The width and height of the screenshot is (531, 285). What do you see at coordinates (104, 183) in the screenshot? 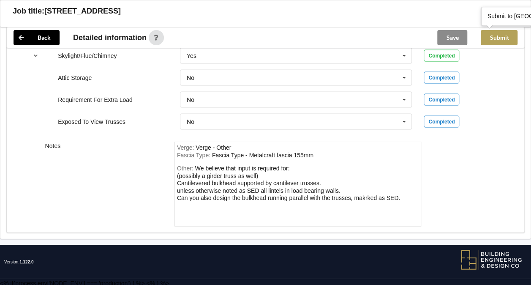
I see `div: Notes` at bounding box center [104, 183].